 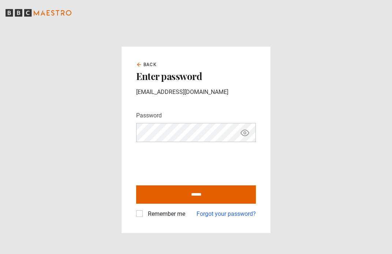 I want to click on label: Remember me, so click(x=165, y=214).